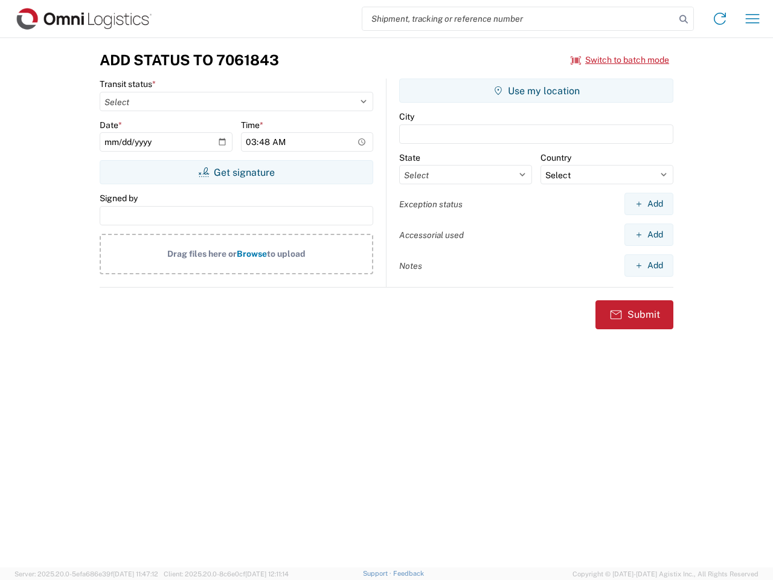 The image size is (773, 580). What do you see at coordinates (286, 254) in the screenshot?
I see `span: to upload` at bounding box center [286, 254].